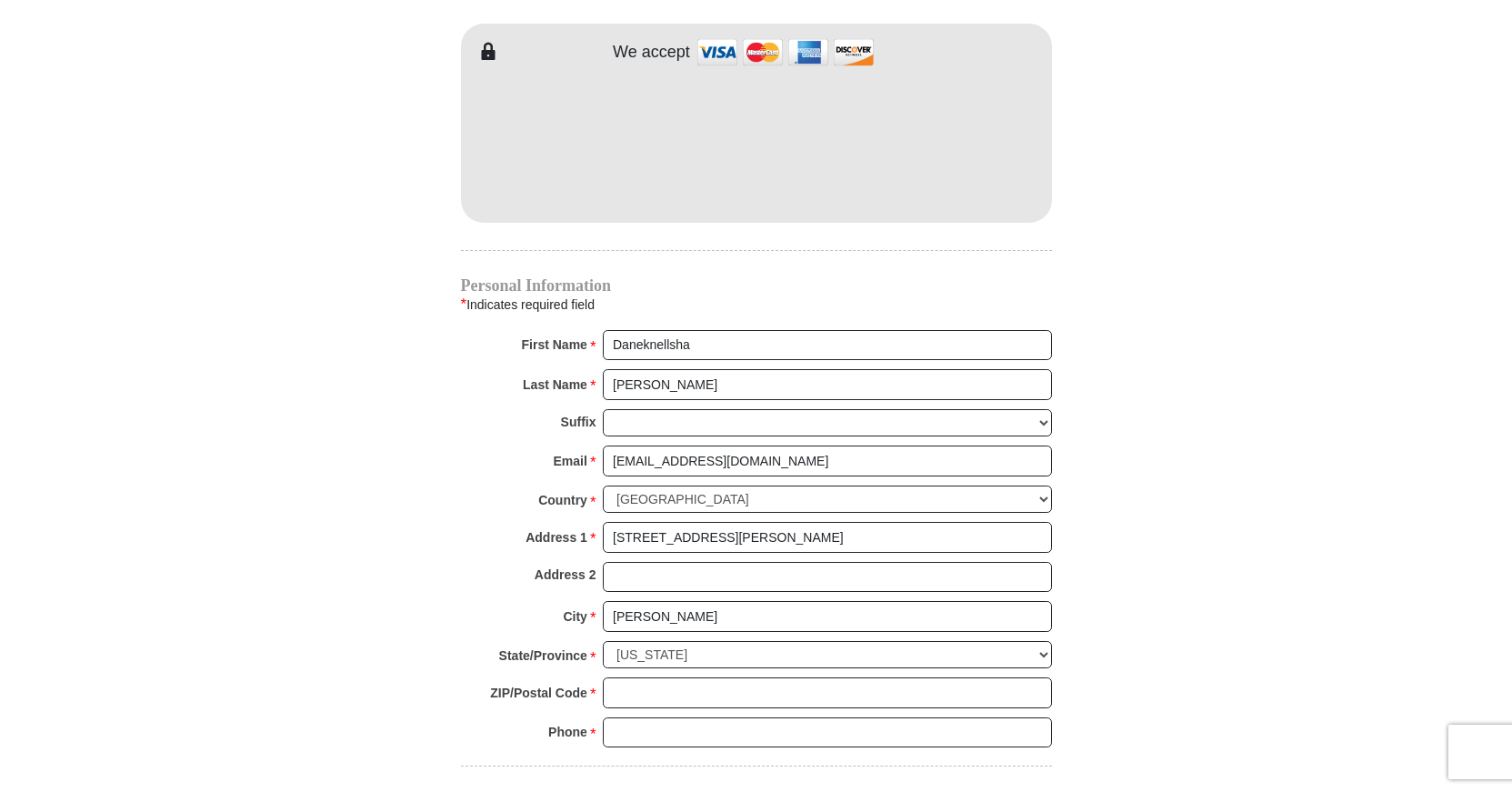 The height and width of the screenshot is (792, 1512). What do you see at coordinates (563, 500) in the screenshot?
I see `strong: Country` at bounding box center [563, 500].